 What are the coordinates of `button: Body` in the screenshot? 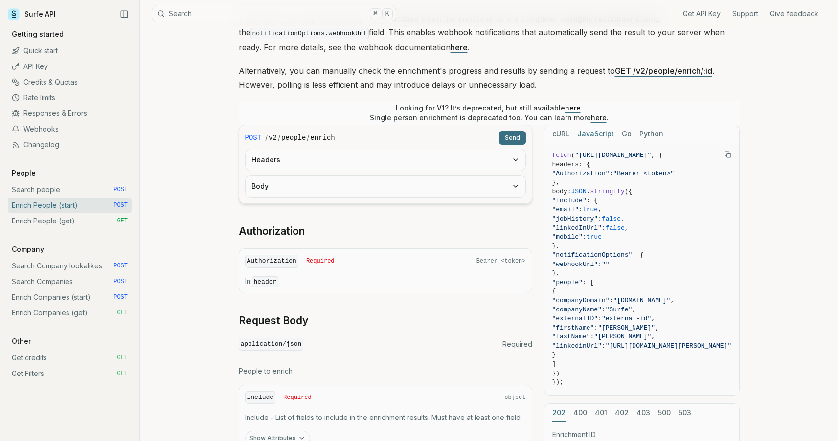 It's located at (386, 186).